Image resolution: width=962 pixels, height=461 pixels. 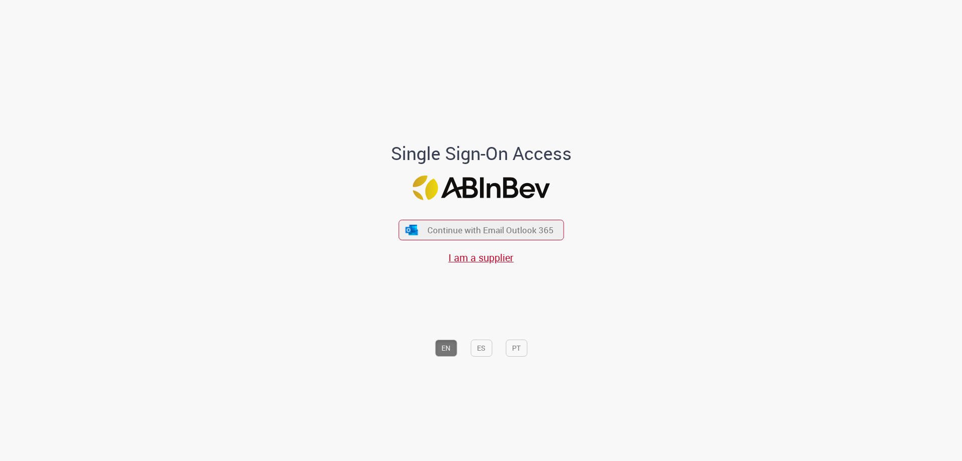 I want to click on button: ícone Azure/Microsoft 360 Continue with Email Outlook 365, so click(x=481, y=230).